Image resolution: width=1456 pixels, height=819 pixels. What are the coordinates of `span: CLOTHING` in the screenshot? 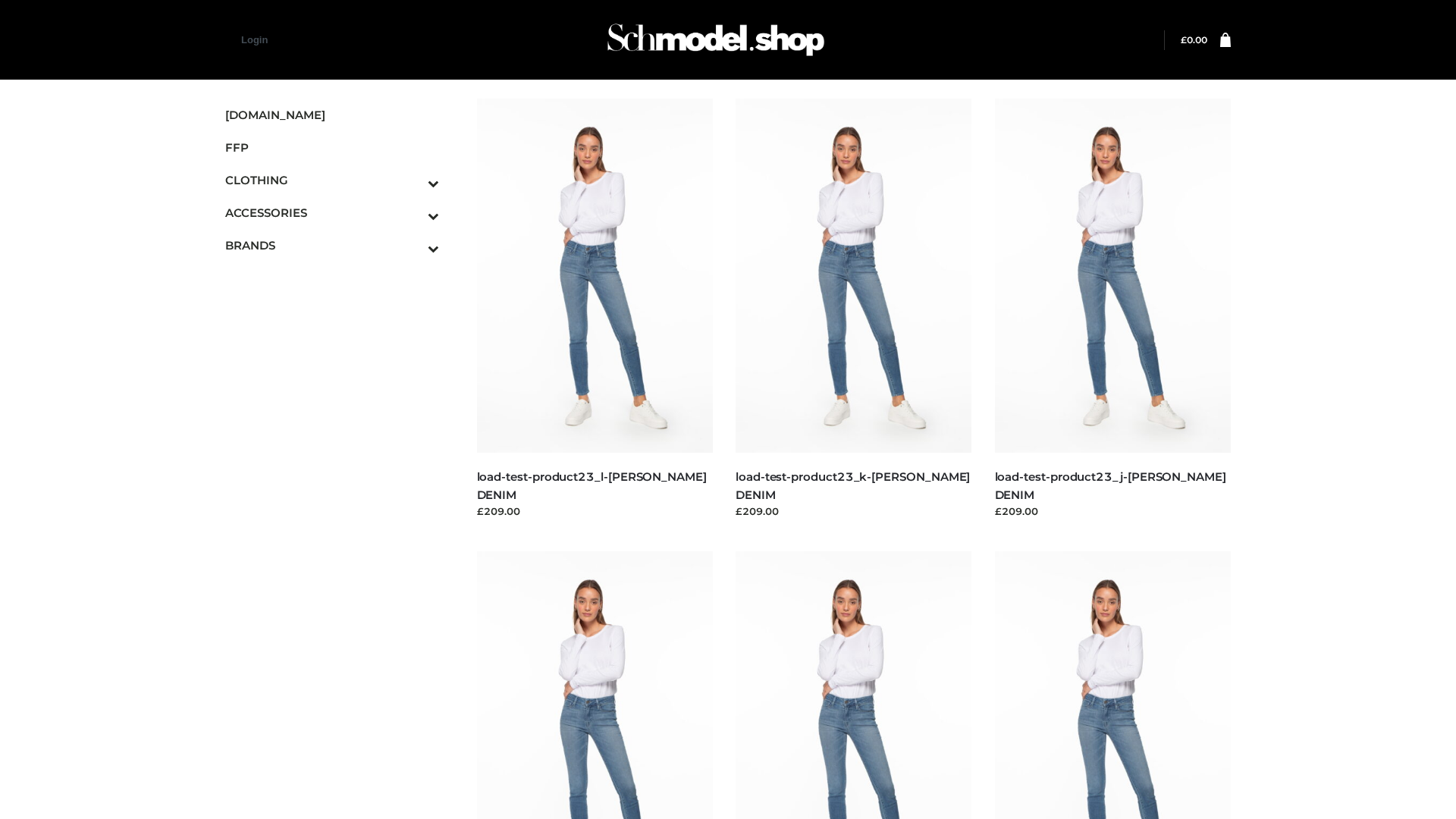 It's located at (333, 180).